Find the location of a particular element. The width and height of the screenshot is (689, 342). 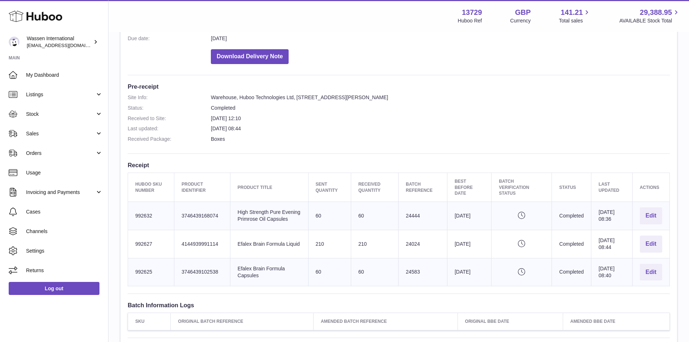

span: AVAILABLE Stock Total is located at coordinates (650, 21).